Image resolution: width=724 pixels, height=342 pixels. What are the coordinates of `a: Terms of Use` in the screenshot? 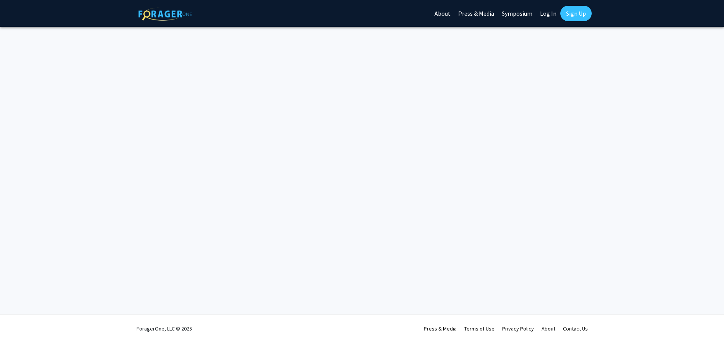 It's located at (480, 328).